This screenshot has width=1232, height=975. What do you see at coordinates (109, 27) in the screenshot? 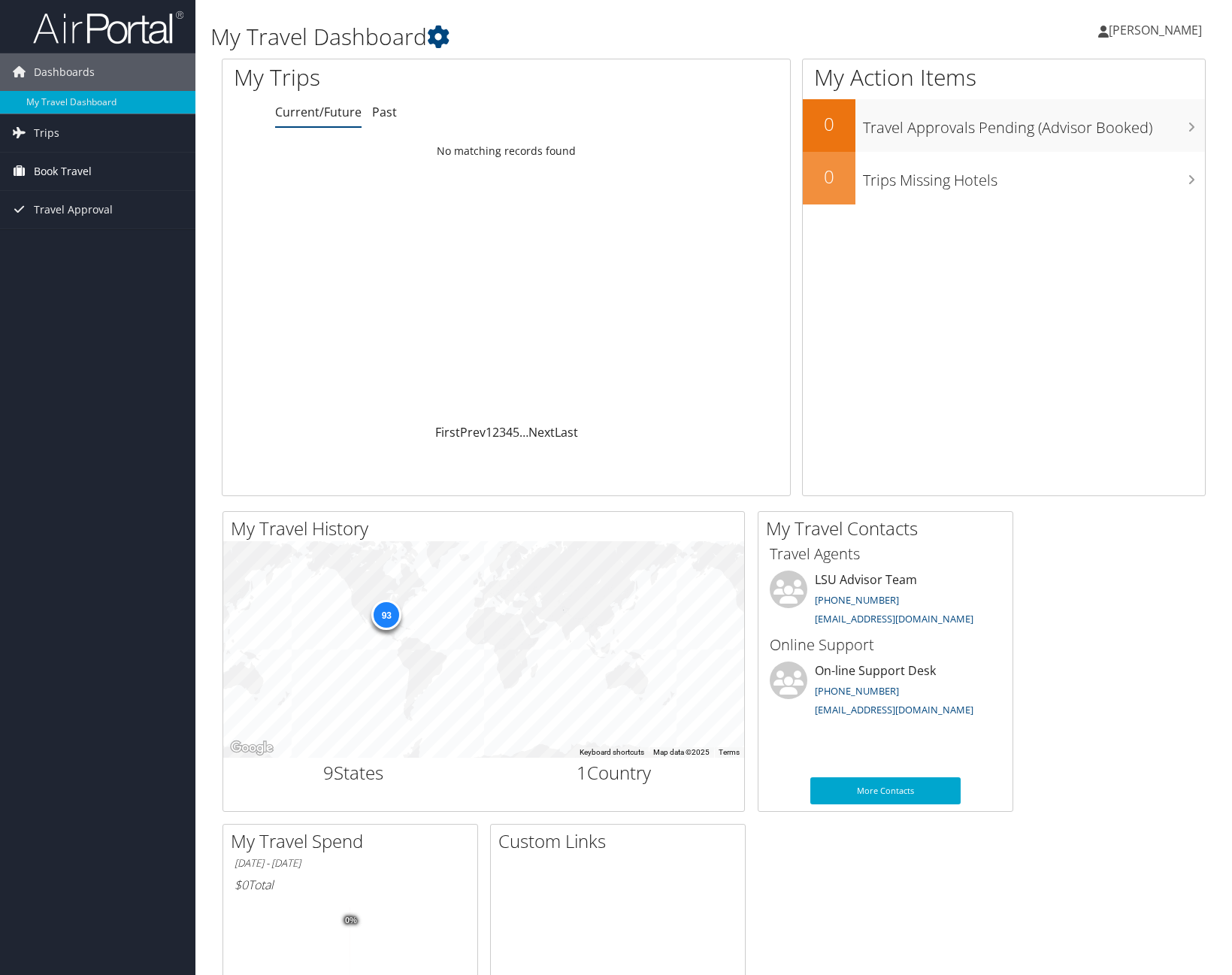
I see `img: airportal-logo.png` at bounding box center [109, 27].